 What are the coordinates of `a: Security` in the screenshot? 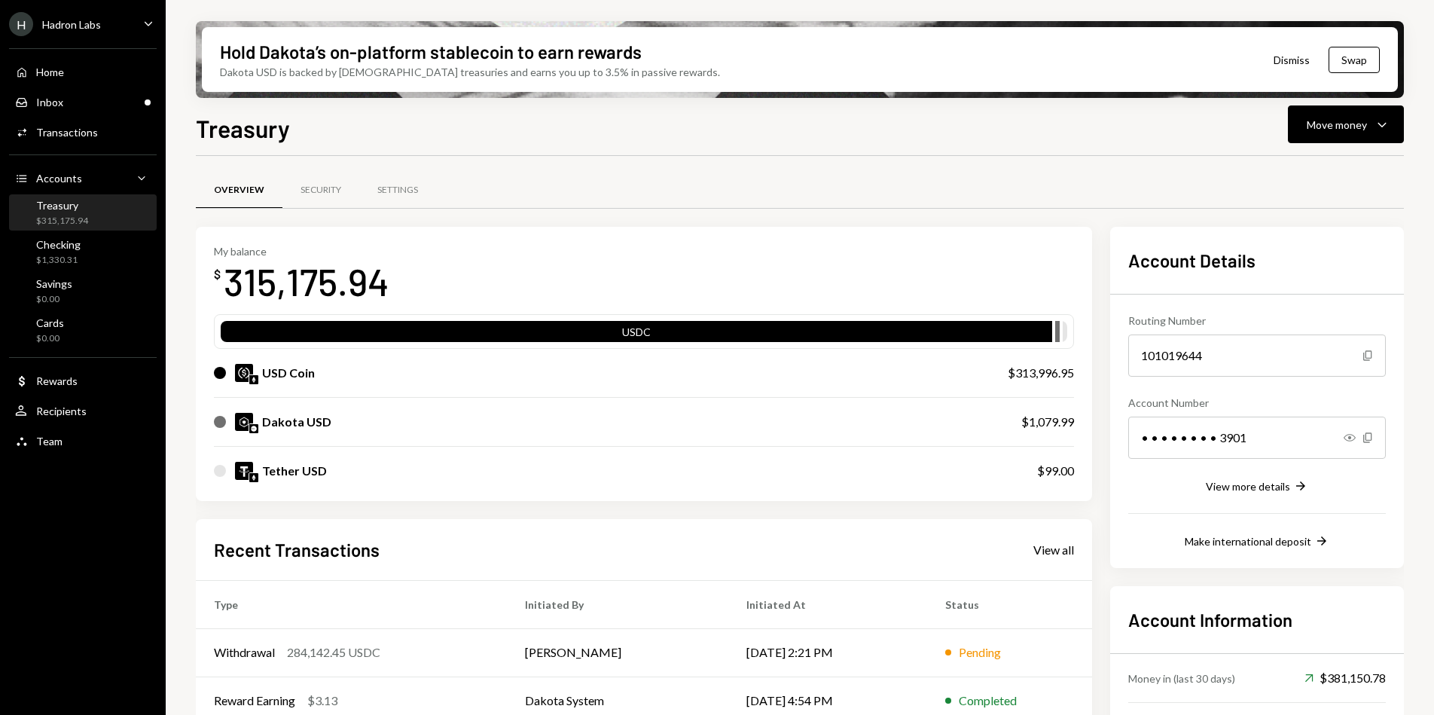 It's located at (321, 190).